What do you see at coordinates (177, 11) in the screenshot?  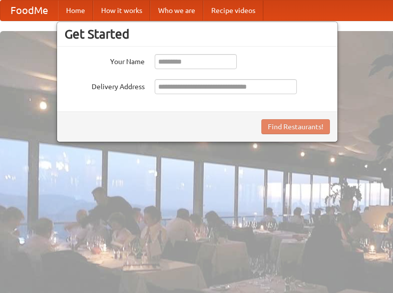 I see `a: Who we are` at bounding box center [177, 11].